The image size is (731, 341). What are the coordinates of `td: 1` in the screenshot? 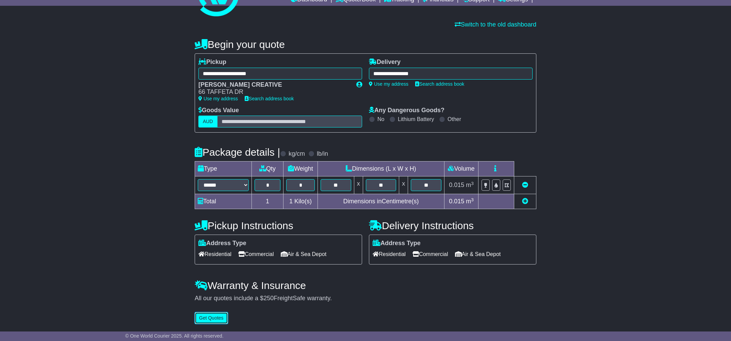 It's located at (267, 202).